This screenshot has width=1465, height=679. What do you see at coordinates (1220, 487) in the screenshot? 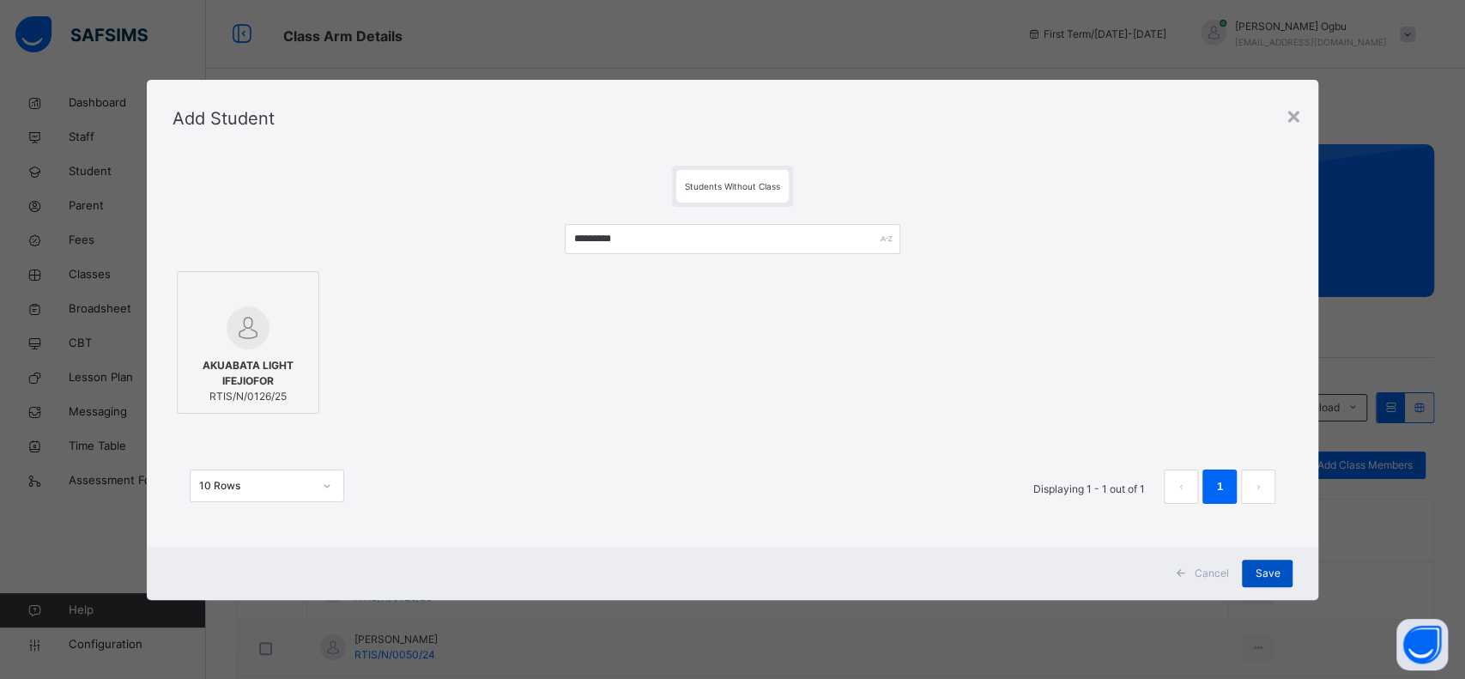
I see `a: 1` at bounding box center [1220, 487].